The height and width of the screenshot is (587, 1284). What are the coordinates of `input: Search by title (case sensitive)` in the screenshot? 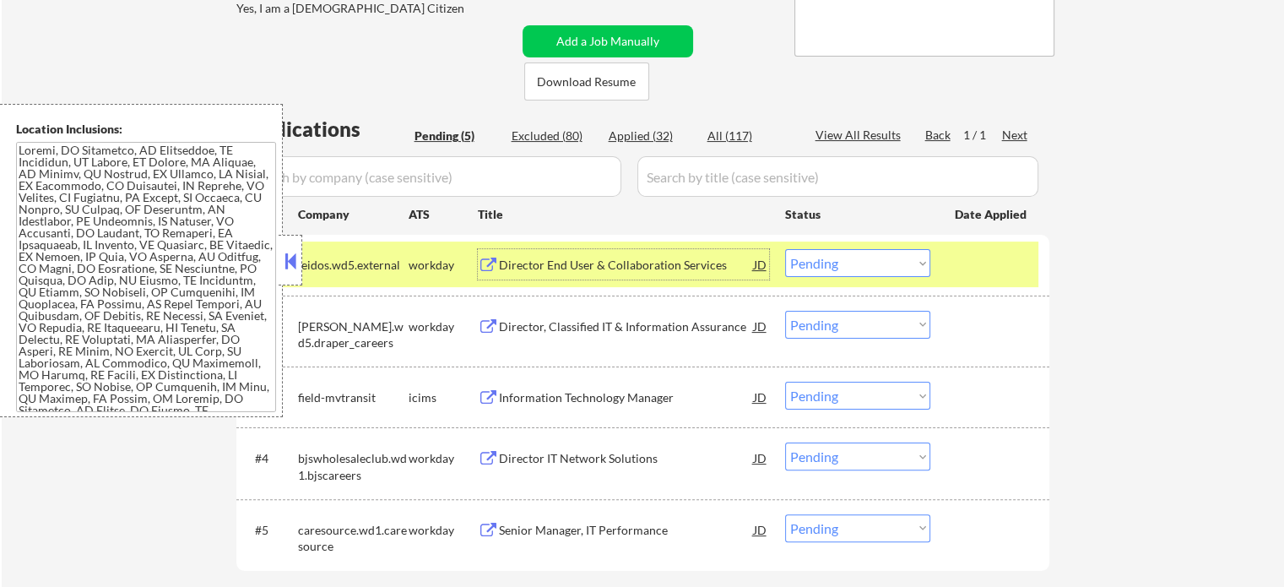 It's located at (838, 176).